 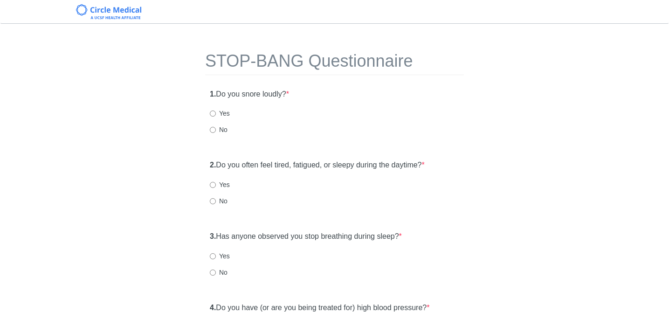 I want to click on strong: 2., so click(x=212, y=164).